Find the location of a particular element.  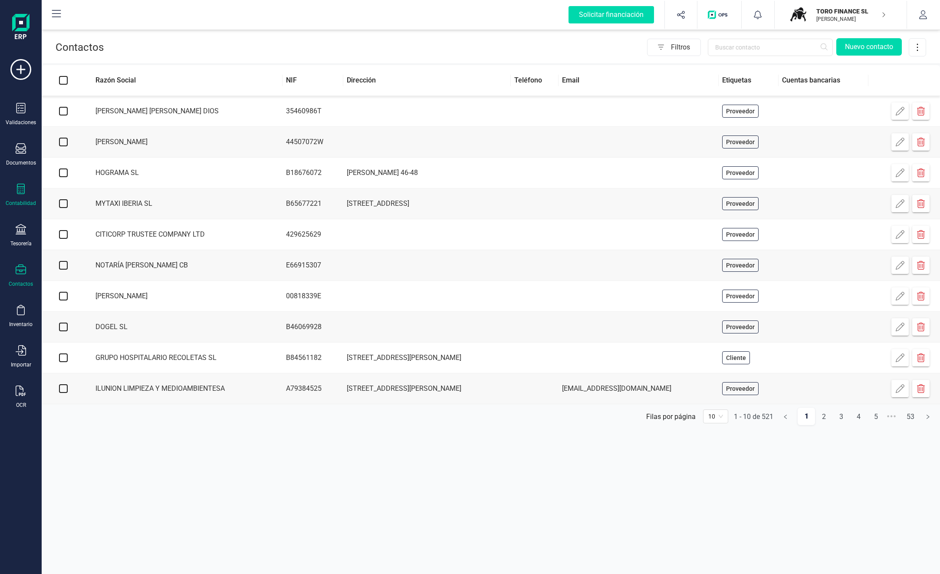

div: Contactos is located at coordinates (21, 284).